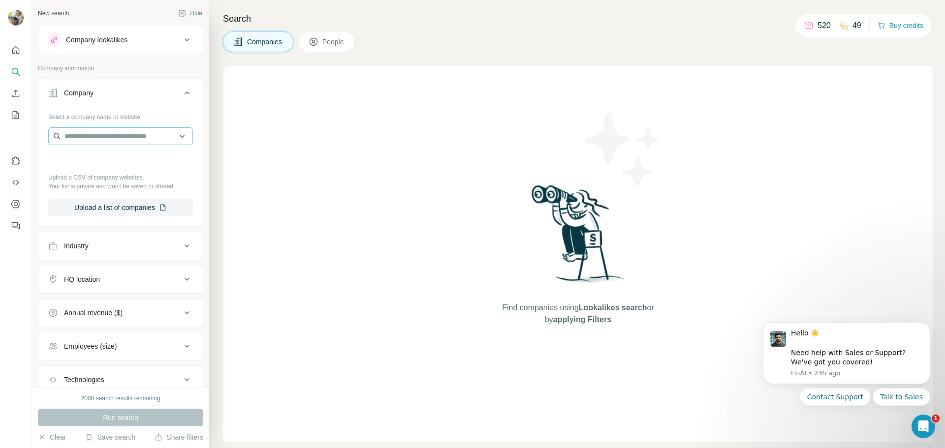 The width and height of the screenshot is (945, 448). Describe the element at coordinates (30, 29) in the screenshot. I see `img: Profile image for FinAI` at that location.